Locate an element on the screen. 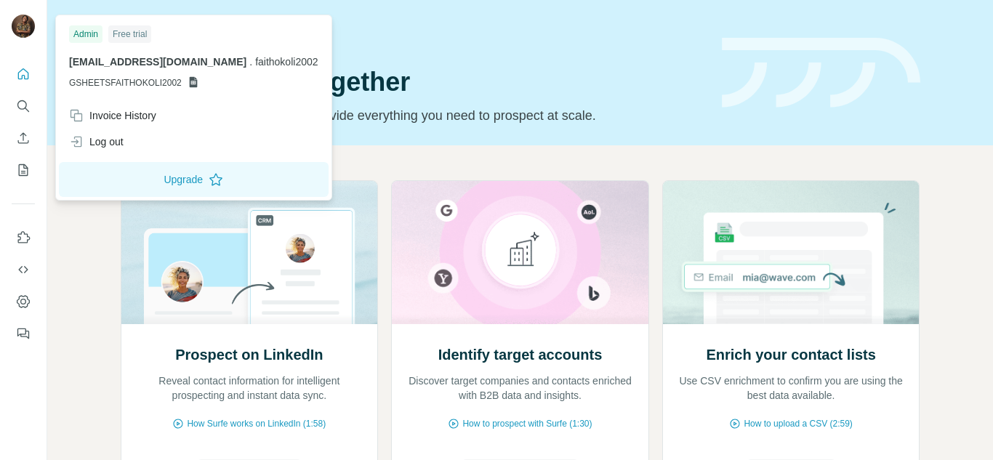 The height and width of the screenshot is (460, 993). div: Admin is located at coordinates (86, 34).